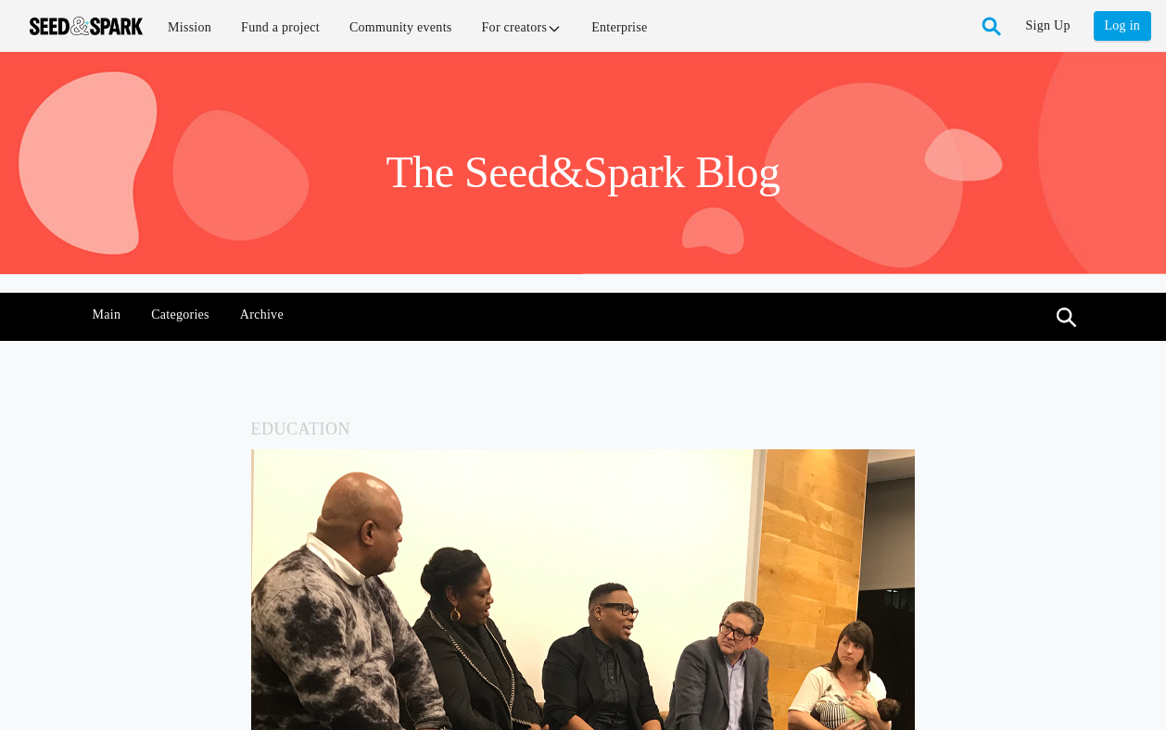 The image size is (1166, 730). What do you see at coordinates (1048, 26) in the screenshot?
I see `a: Sign Up` at bounding box center [1048, 26].